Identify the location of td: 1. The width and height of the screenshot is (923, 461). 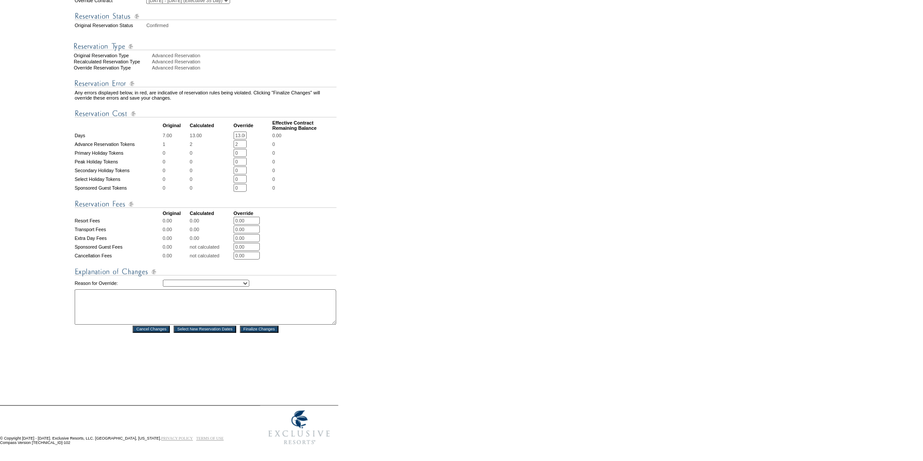
(176, 144).